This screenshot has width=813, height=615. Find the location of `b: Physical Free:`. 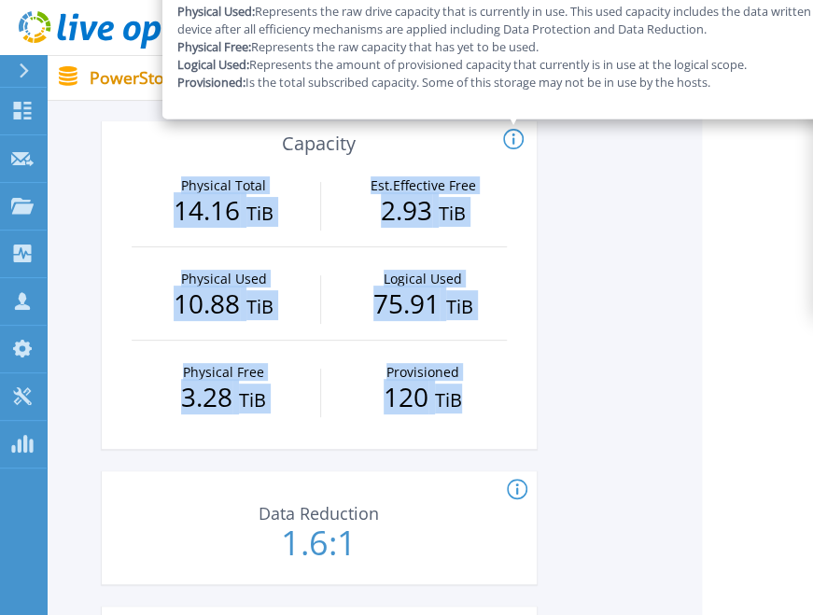

b: Physical Free: is located at coordinates (214, 47).